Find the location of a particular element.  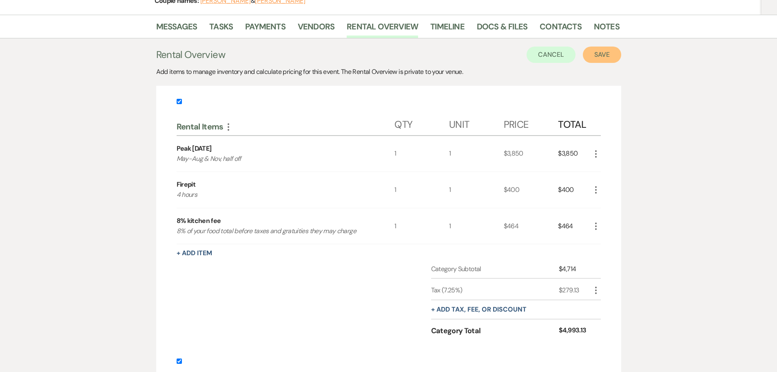

a: Payments is located at coordinates (265, 29).